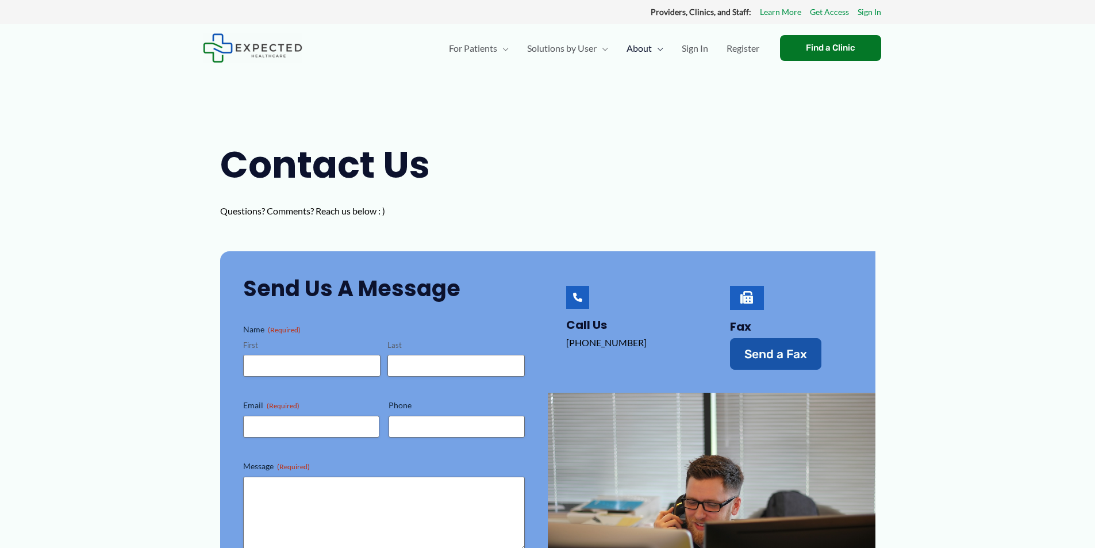  Describe the element at coordinates (456, 345) in the screenshot. I see `label: Last` at that location.